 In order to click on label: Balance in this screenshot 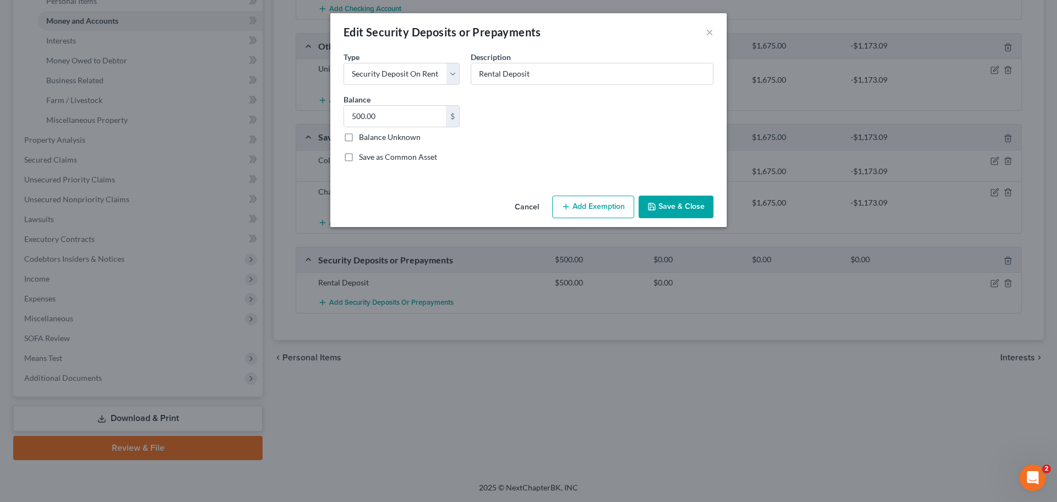, I will do `click(357, 99)`.